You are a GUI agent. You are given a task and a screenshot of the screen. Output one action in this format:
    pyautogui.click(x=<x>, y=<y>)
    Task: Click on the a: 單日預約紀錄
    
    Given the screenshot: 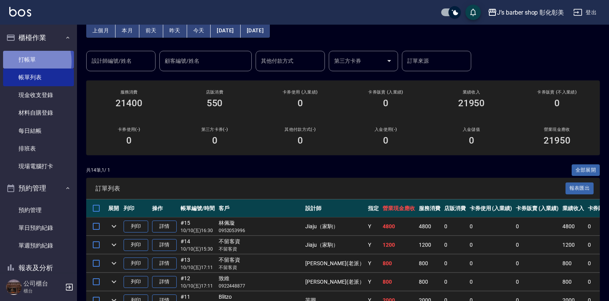 What is the action you would take?
    pyautogui.click(x=38, y=228)
    